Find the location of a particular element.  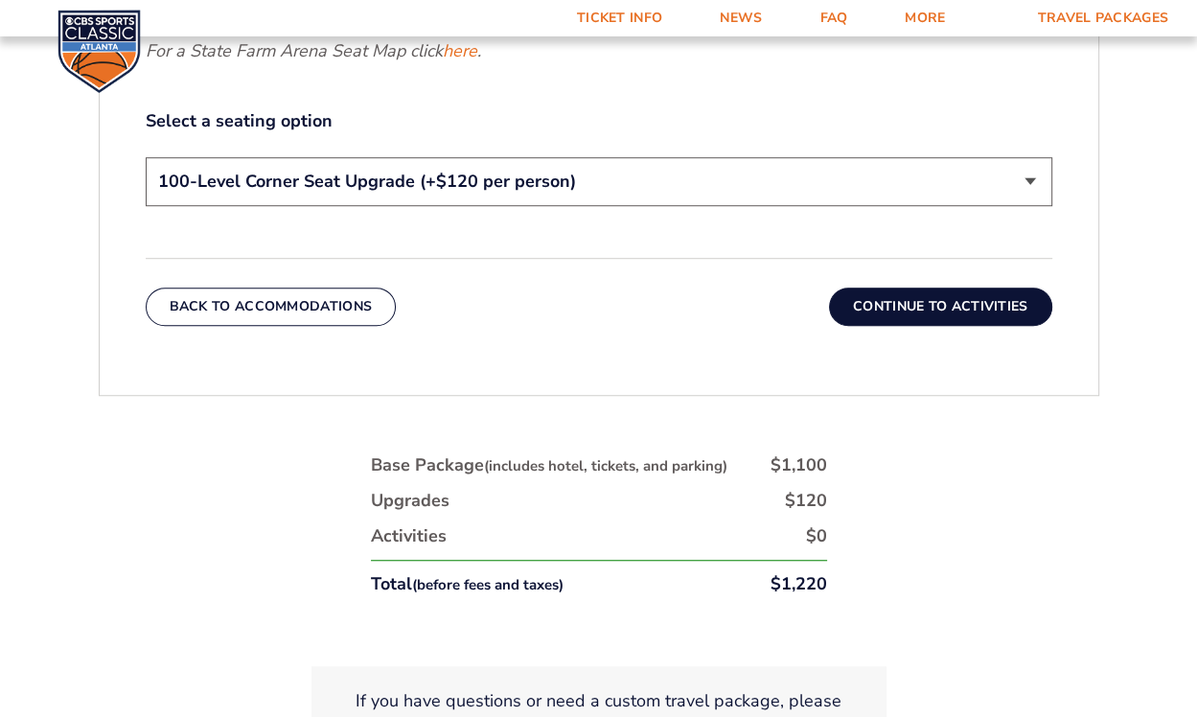

div: Upgrades is located at coordinates (410, 500).